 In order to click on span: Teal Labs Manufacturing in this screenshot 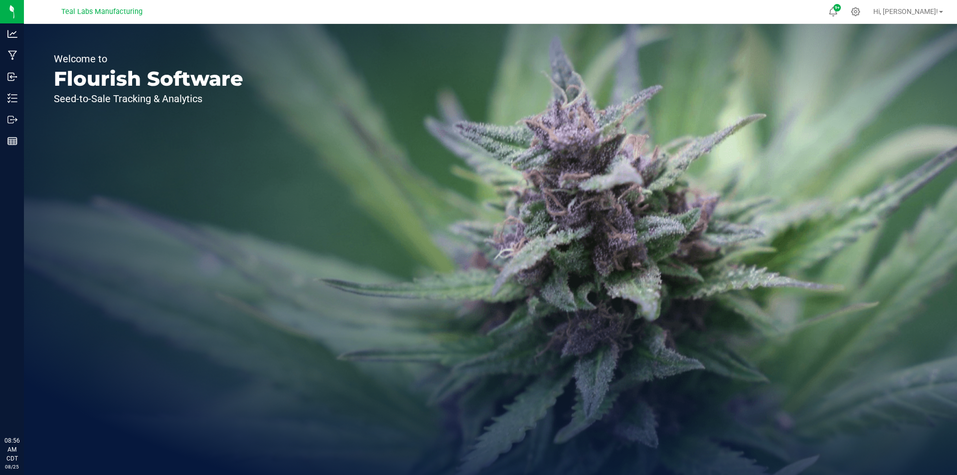, I will do `click(102, 11)`.